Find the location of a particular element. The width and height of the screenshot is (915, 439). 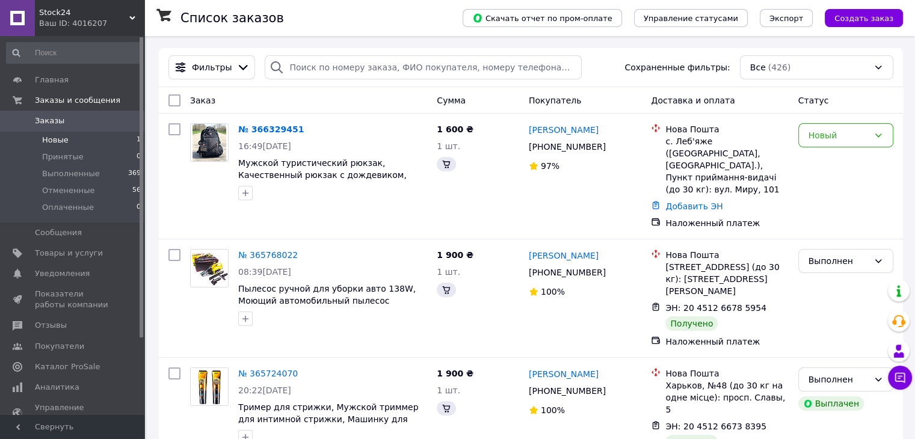

span: Пылесос ручной для уборки авто 138W, Моющий автомобильный пылесос автопылесос ручной, STK is located at coordinates (326, 301).